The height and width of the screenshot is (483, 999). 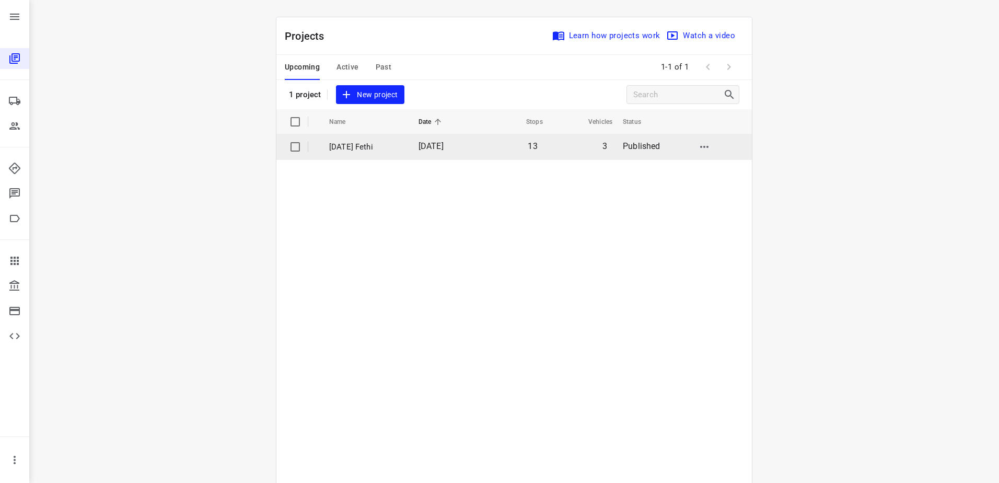 I want to click on span: Vehicles, so click(x=593, y=122).